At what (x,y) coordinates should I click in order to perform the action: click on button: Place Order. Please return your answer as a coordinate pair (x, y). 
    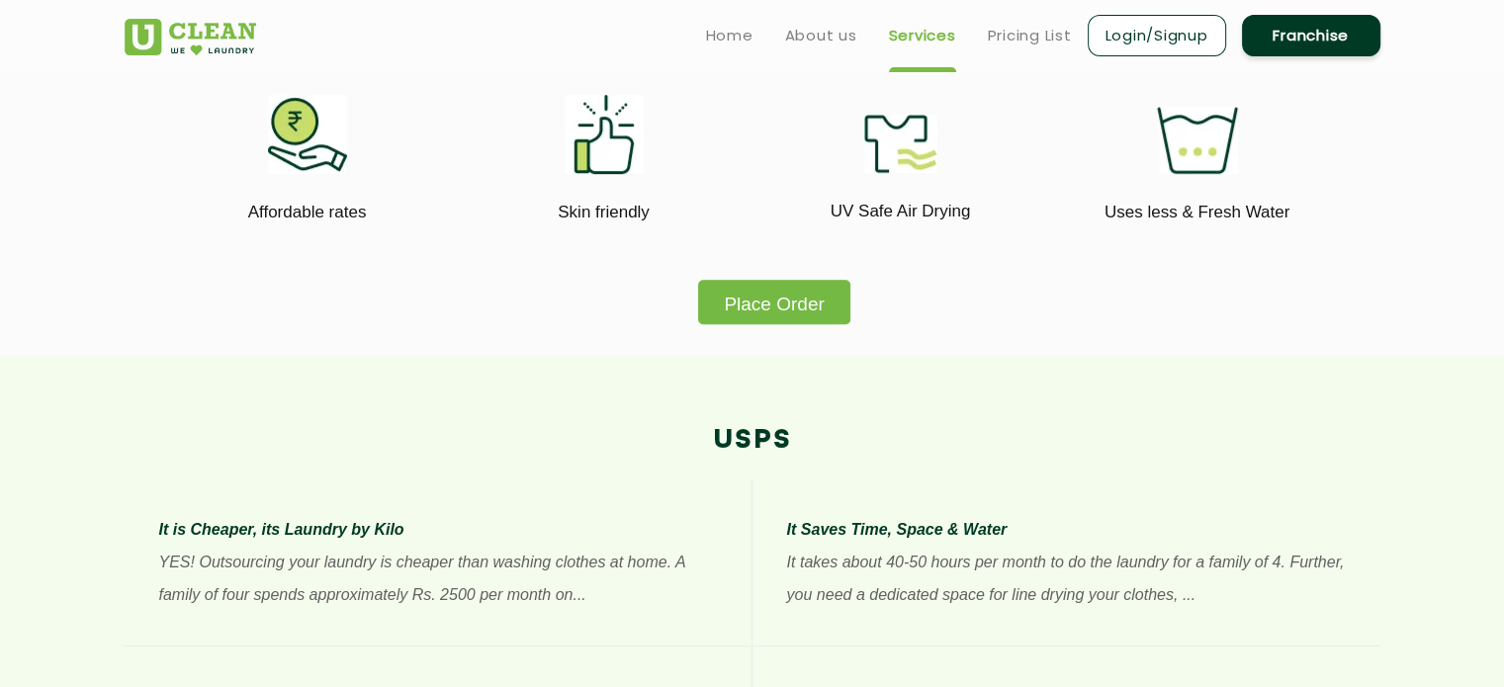
    Looking at the image, I should click on (773, 302).